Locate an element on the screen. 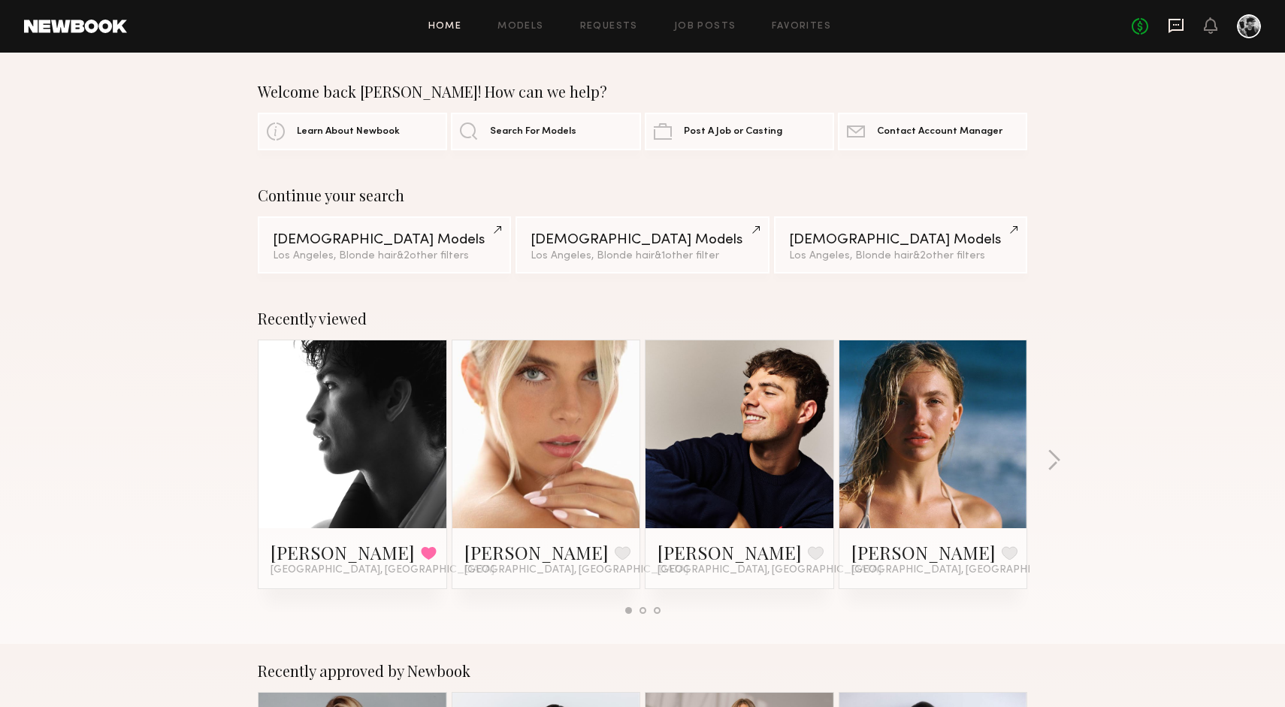 This screenshot has width=1285, height=707. span: Learn About Newbook is located at coordinates (348, 131).